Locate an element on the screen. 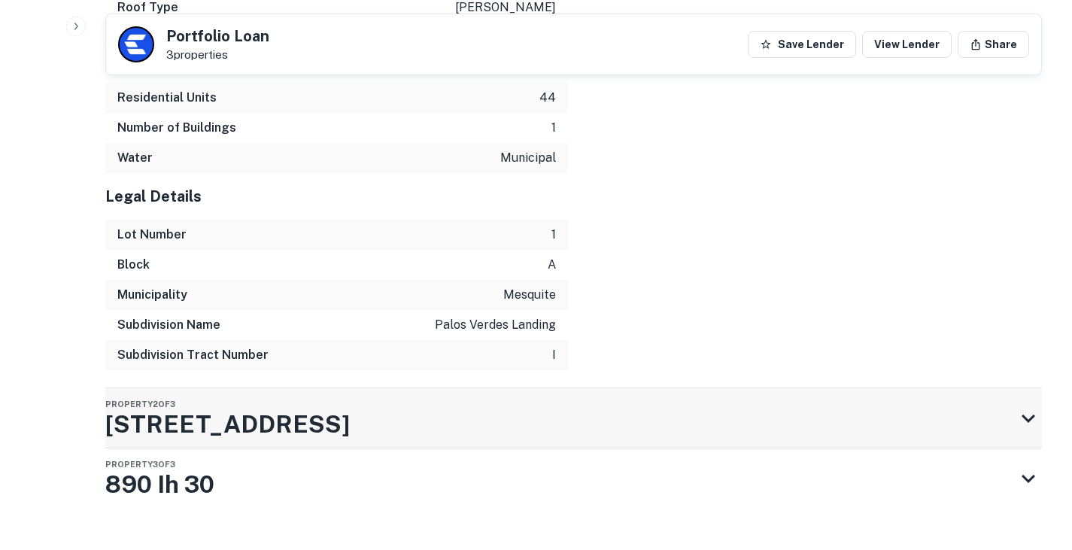  p: palos verdes landing is located at coordinates (495, 325).